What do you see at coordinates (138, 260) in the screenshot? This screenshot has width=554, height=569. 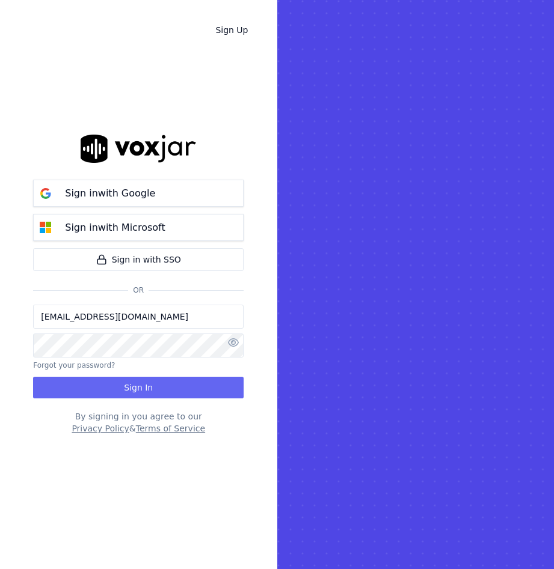 I see `a: Sign in with SSO` at bounding box center [138, 260].